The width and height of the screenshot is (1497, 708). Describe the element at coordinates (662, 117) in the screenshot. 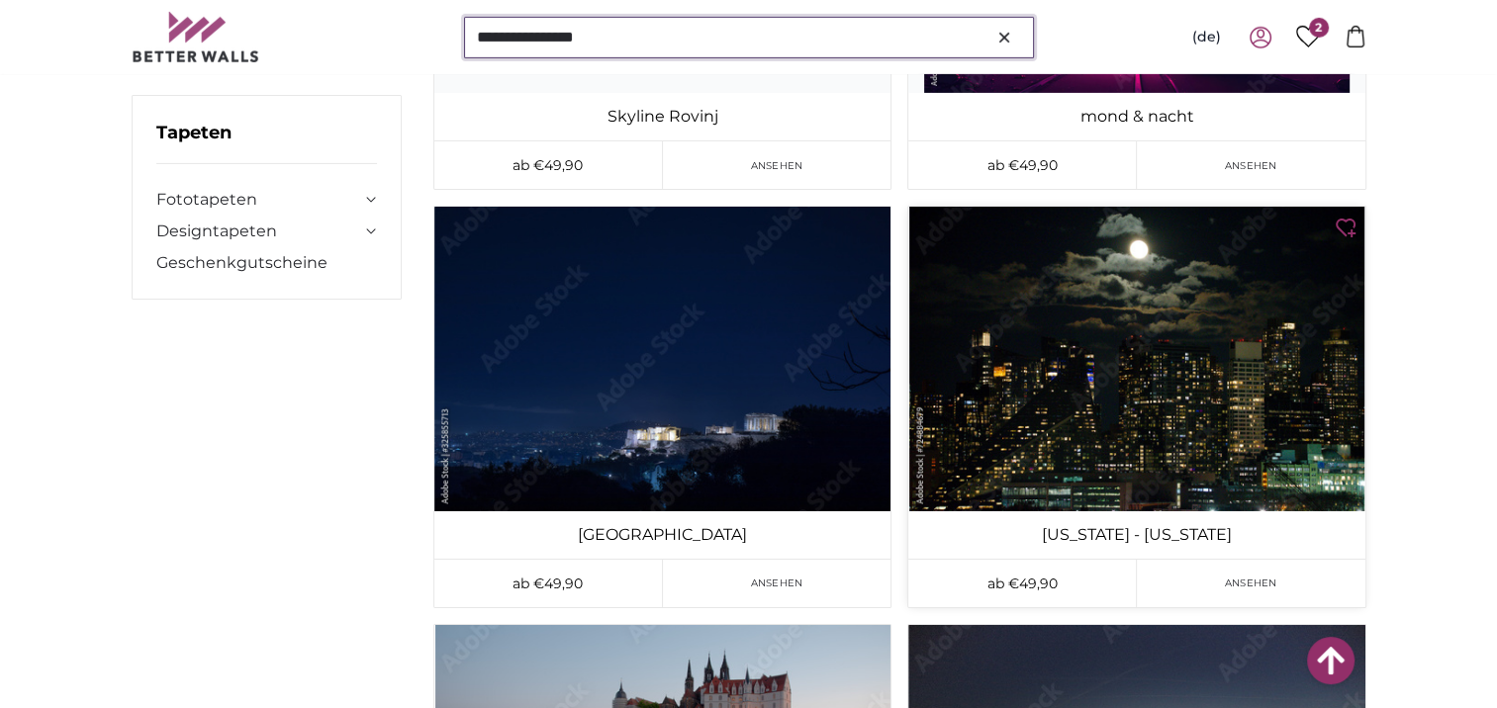

I see `a: Skyline Rovinj` at that location.